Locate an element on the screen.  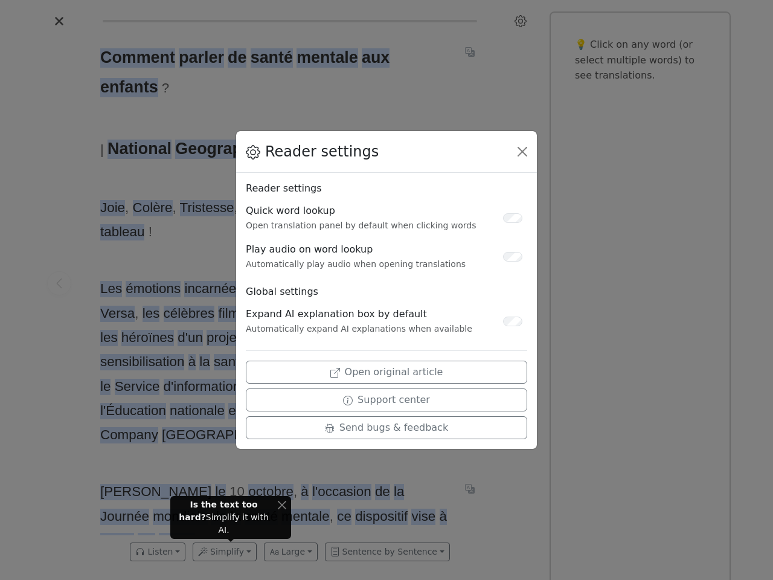
h6: Global settings is located at coordinates (387, 291).